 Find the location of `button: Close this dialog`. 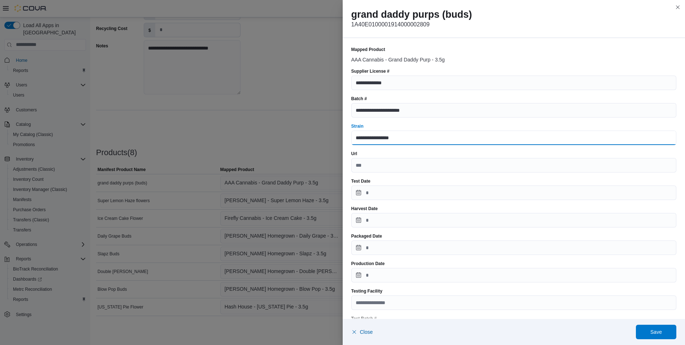

button: Close this dialog is located at coordinates (678, 7).